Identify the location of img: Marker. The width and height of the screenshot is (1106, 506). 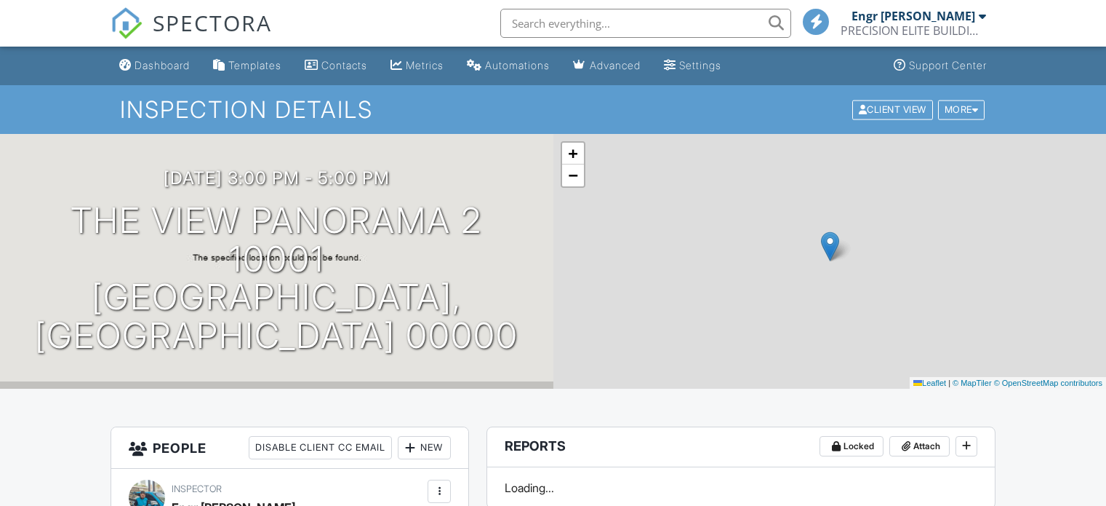
(830, 246).